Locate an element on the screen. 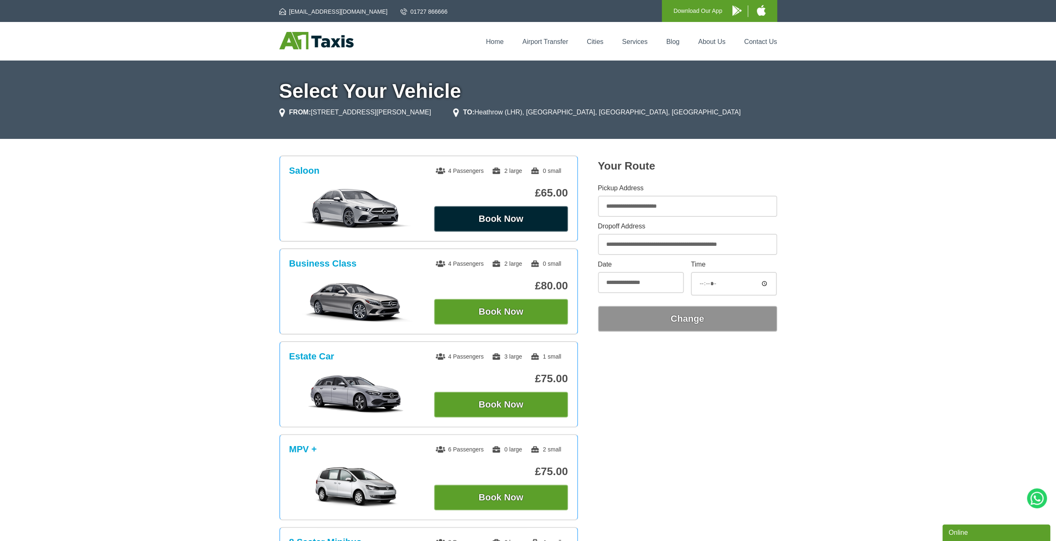 This screenshot has width=1056, height=541. h2: Your Route is located at coordinates (688, 166).